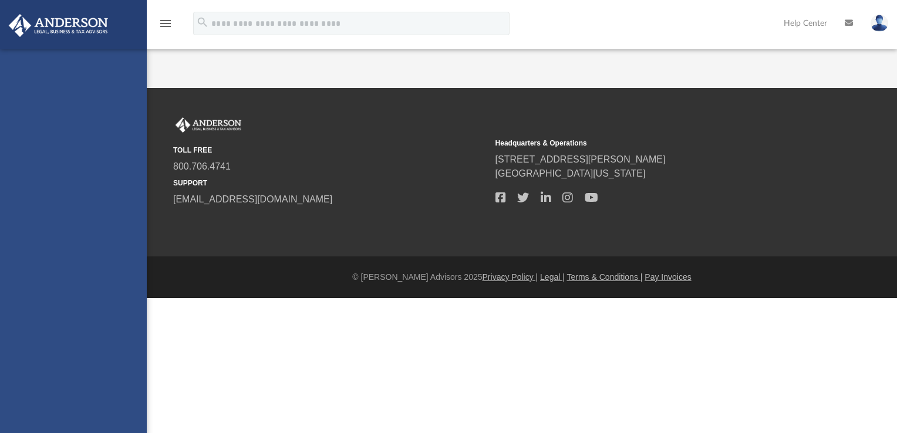 The width and height of the screenshot is (897, 433). I want to click on small: Headquarters & Operations, so click(652, 143).